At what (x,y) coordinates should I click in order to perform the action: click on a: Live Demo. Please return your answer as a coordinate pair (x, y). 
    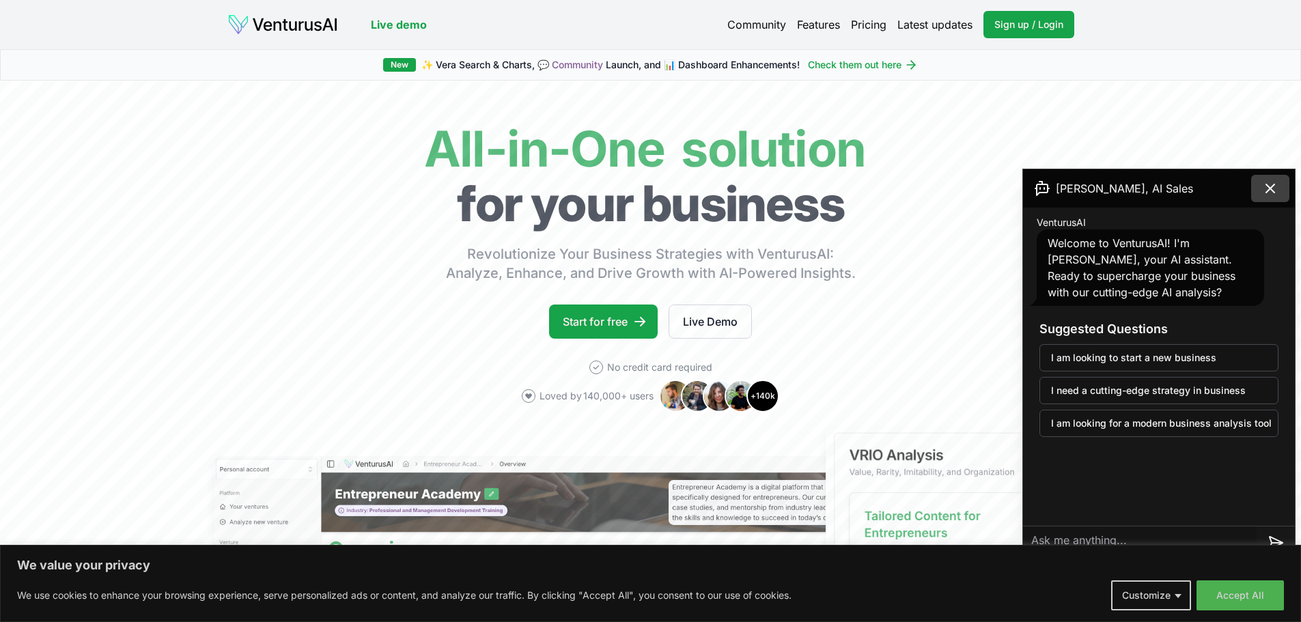
    Looking at the image, I should click on (710, 322).